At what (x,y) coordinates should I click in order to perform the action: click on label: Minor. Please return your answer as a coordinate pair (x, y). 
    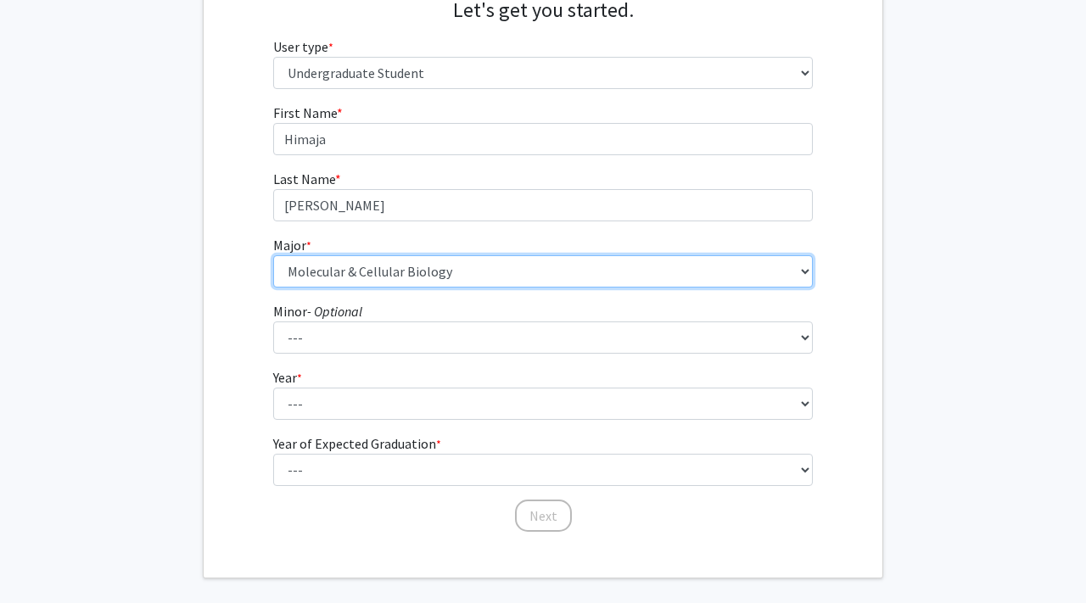
    Looking at the image, I should click on (317, 311).